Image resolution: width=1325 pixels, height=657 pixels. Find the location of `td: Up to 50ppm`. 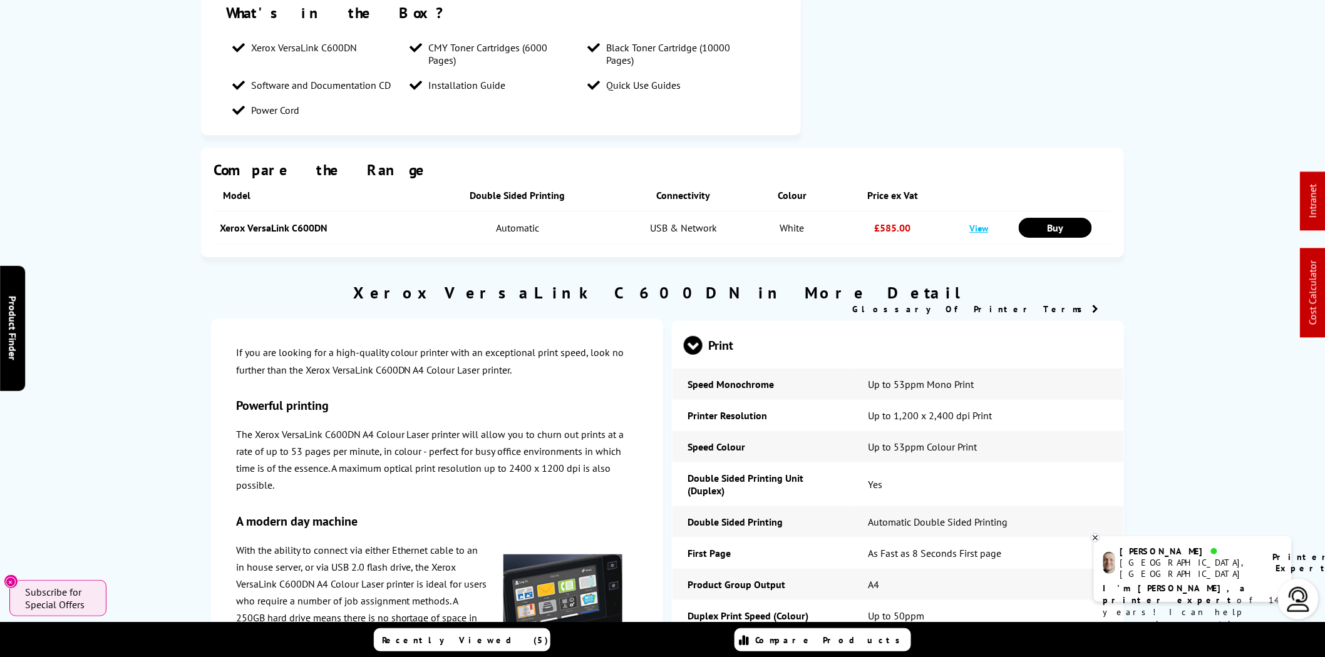

td: Up to 50ppm is located at coordinates (988, 616).